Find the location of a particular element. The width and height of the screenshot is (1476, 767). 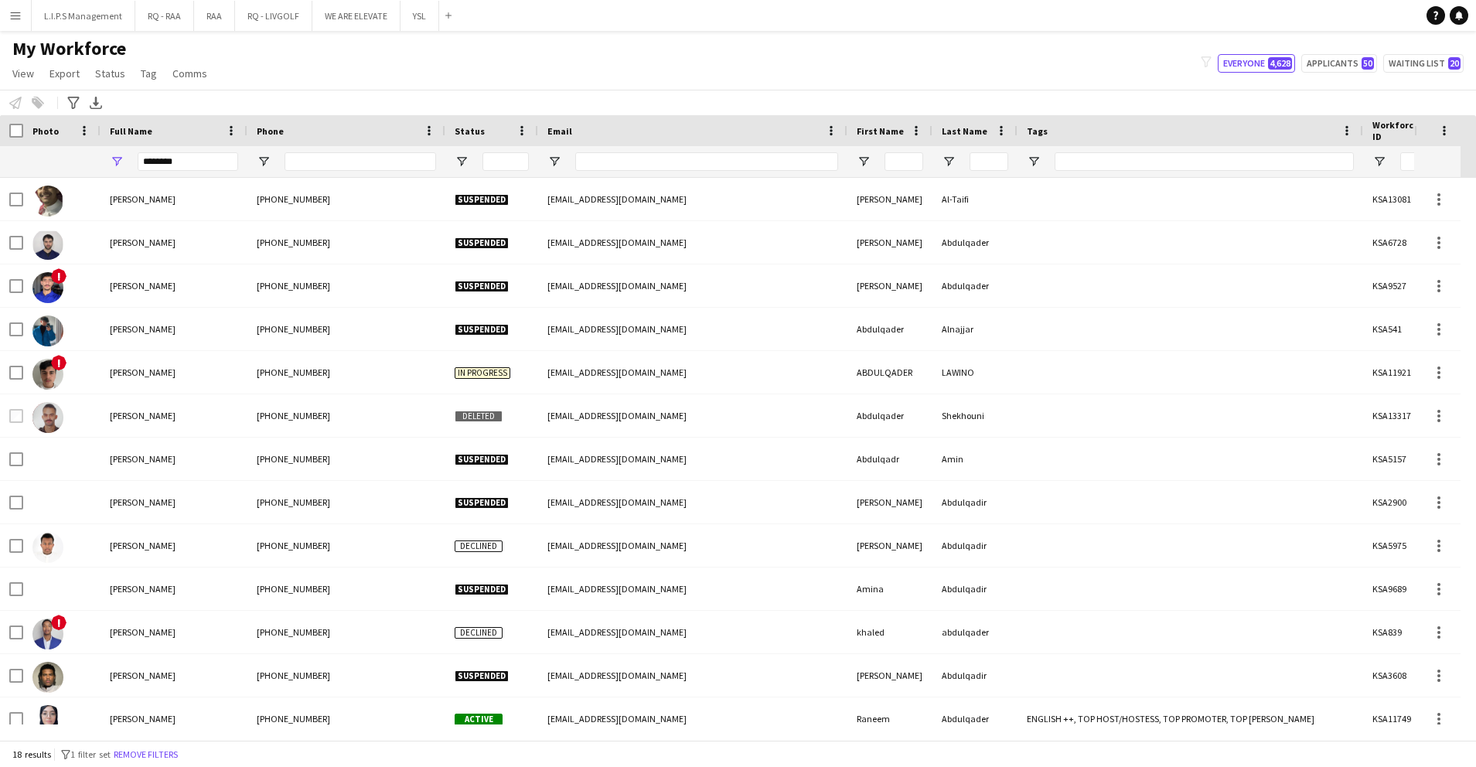

a: Tag is located at coordinates (148, 73).